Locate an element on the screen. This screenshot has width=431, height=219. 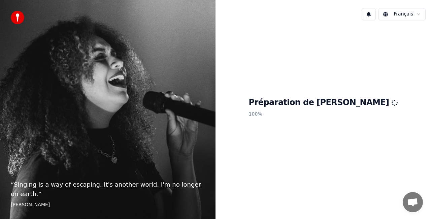
img: youka is located at coordinates (18, 18).